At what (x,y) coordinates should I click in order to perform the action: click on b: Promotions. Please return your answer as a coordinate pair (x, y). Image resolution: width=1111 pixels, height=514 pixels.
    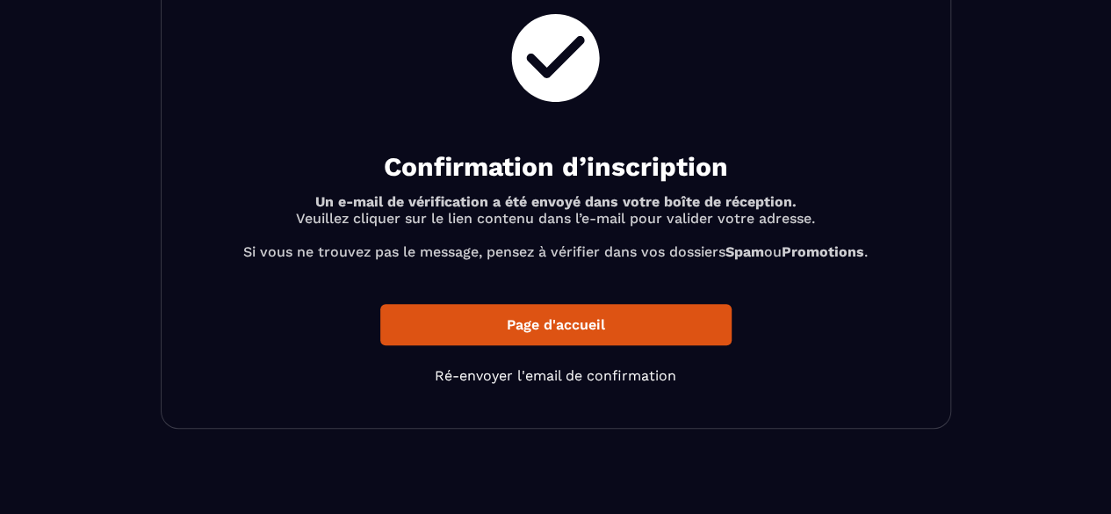
    Looking at the image, I should click on (823, 251).